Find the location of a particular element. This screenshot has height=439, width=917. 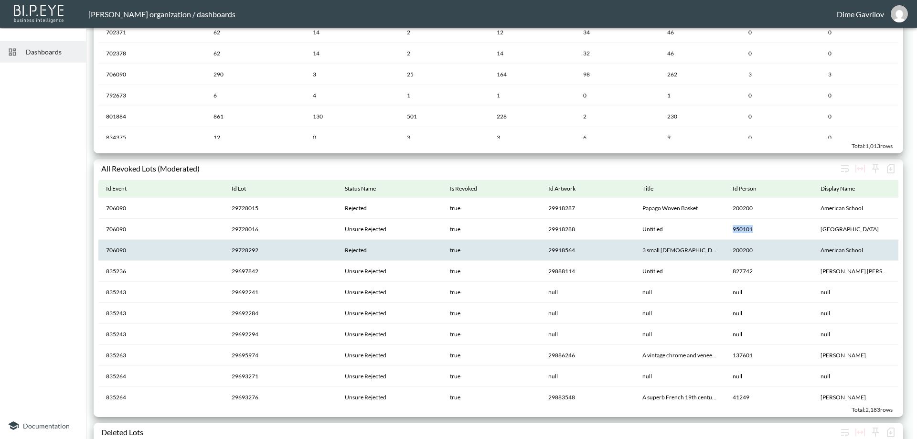

th: 62 is located at coordinates (256, 32).